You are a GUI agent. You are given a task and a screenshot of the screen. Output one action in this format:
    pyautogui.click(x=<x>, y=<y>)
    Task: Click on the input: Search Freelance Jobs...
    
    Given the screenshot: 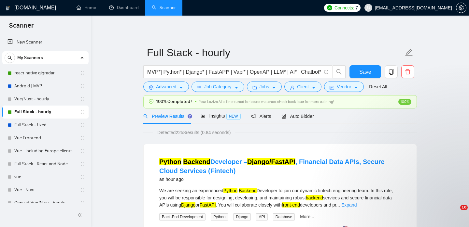 What is the action you would take?
    pyautogui.click(x=234, y=72)
    